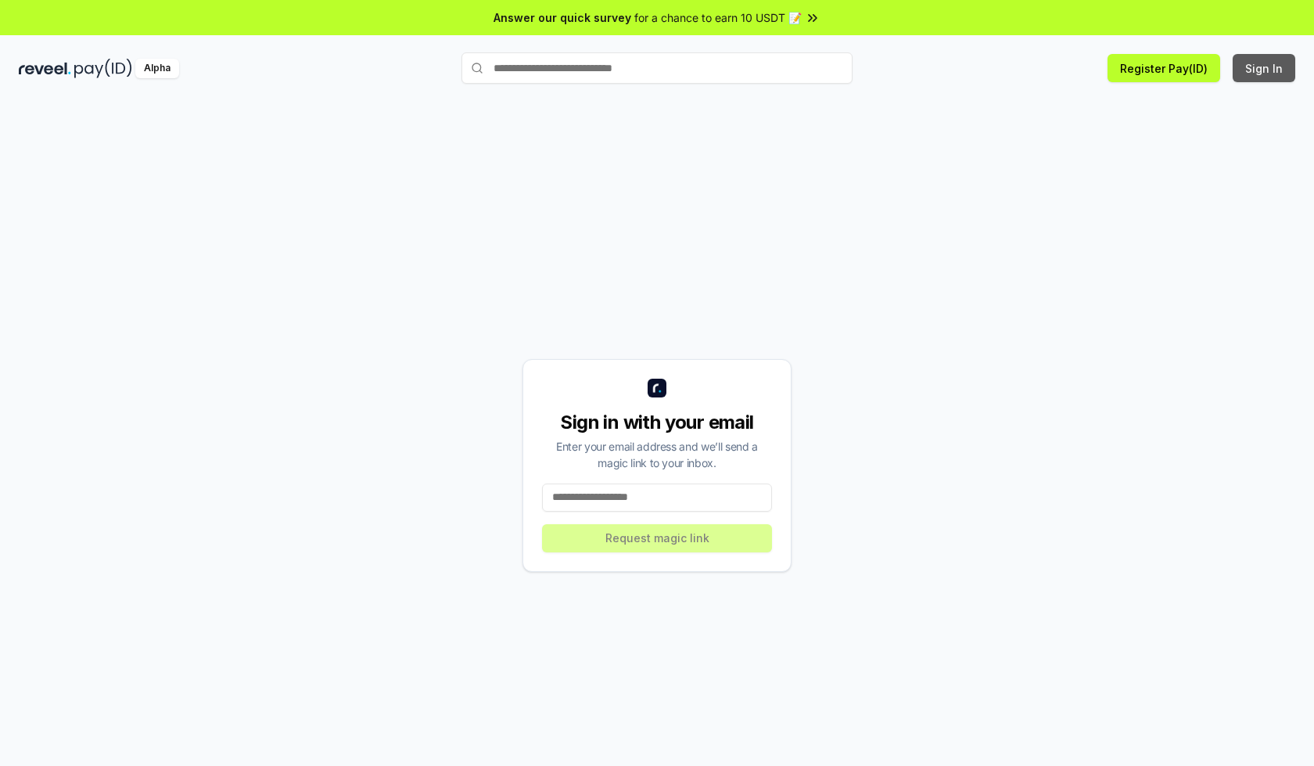 The height and width of the screenshot is (766, 1314). What do you see at coordinates (103, 68) in the screenshot?
I see `img: pay_id` at bounding box center [103, 68].